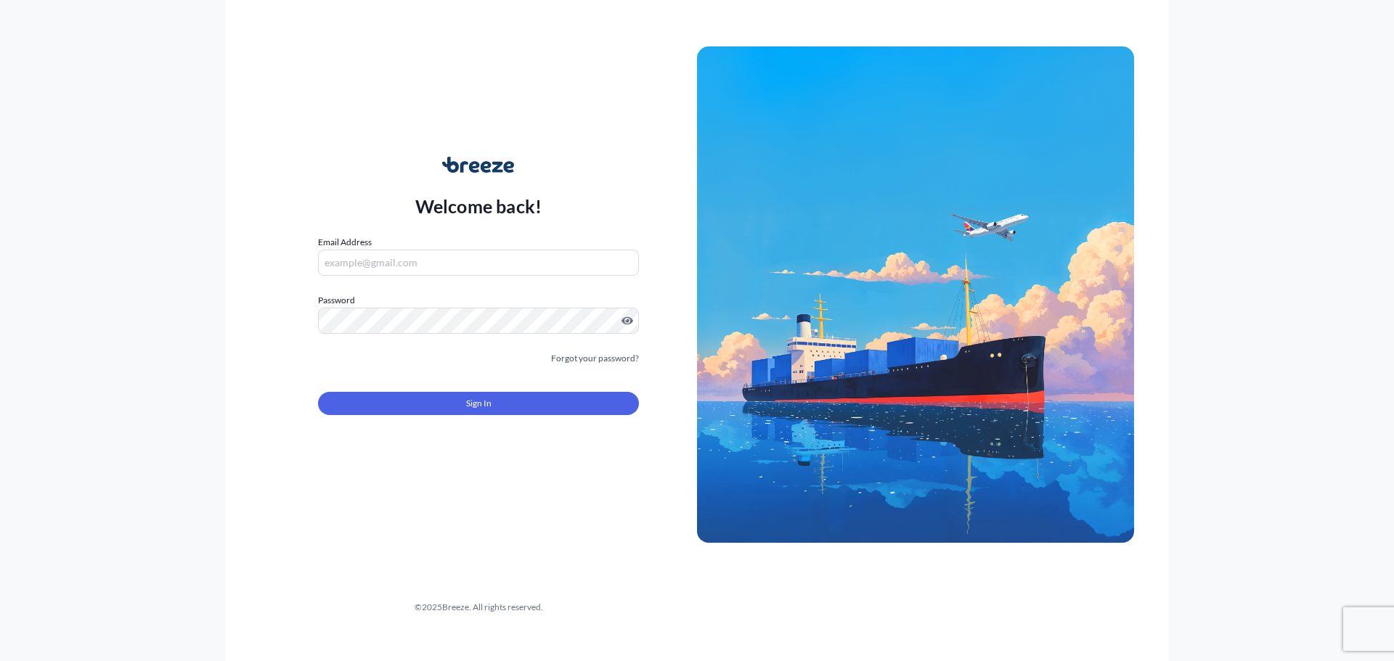 Image resolution: width=1394 pixels, height=661 pixels. What do you see at coordinates (478, 608) in the screenshot?
I see `div: © 2025 Breeze. All rights reserved.` at bounding box center [478, 608].